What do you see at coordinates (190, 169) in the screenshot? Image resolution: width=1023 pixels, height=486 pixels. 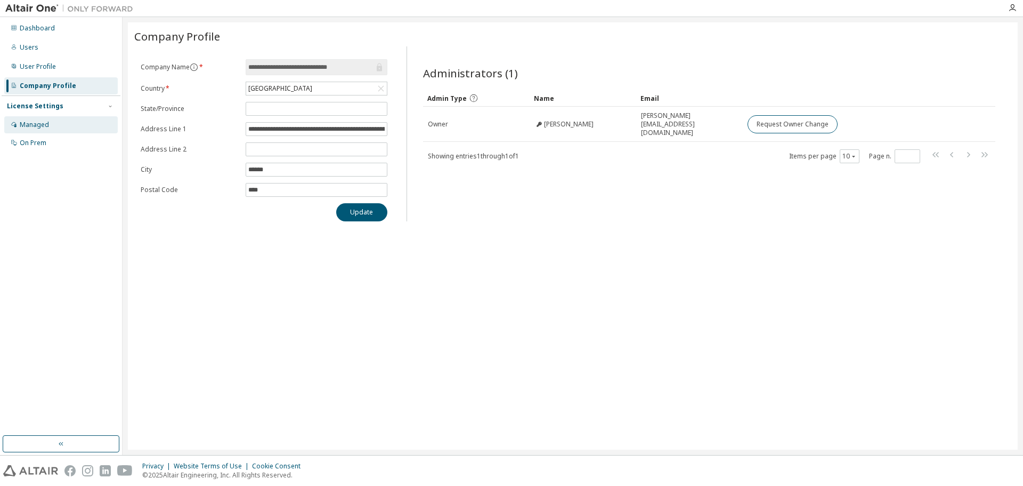 I see `label: City` at bounding box center [190, 169].